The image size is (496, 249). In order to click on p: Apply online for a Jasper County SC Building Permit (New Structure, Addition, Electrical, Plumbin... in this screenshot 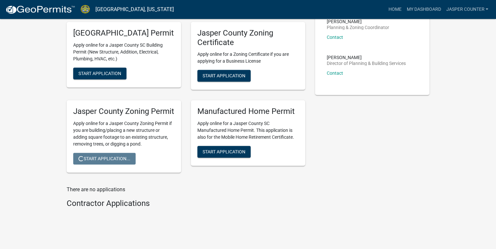, I will do `click(124, 52)`.